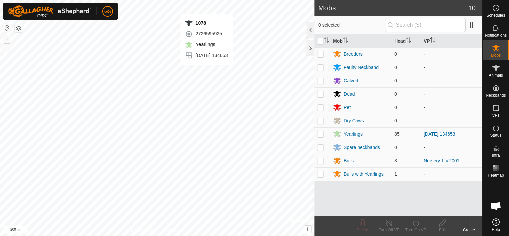 The width and height of the screenshot is (509, 236). What do you see at coordinates (143, 230) in the screenshot?
I see `a: Privacy Policy` at bounding box center [143, 230].